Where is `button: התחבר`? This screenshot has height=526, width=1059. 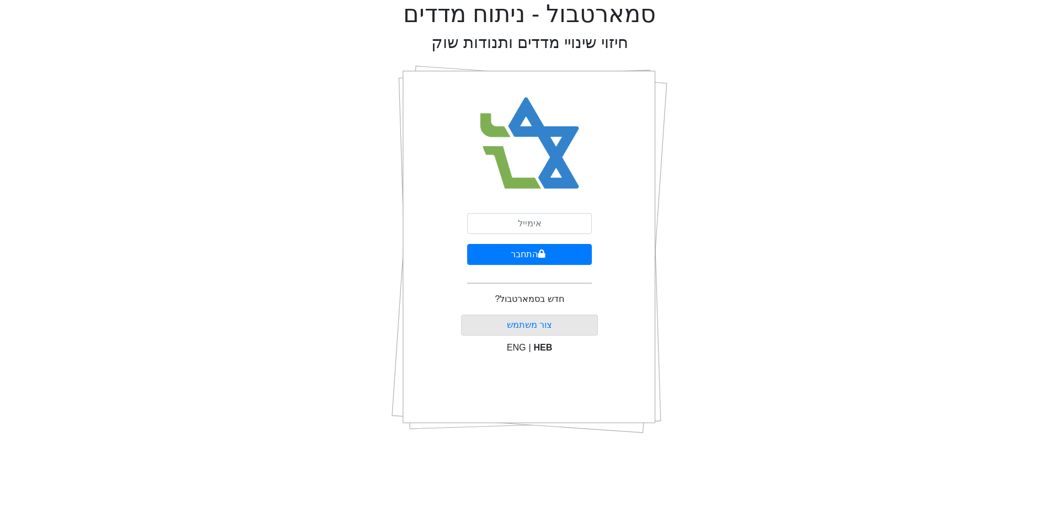
button: התחבר is located at coordinates (530, 254).